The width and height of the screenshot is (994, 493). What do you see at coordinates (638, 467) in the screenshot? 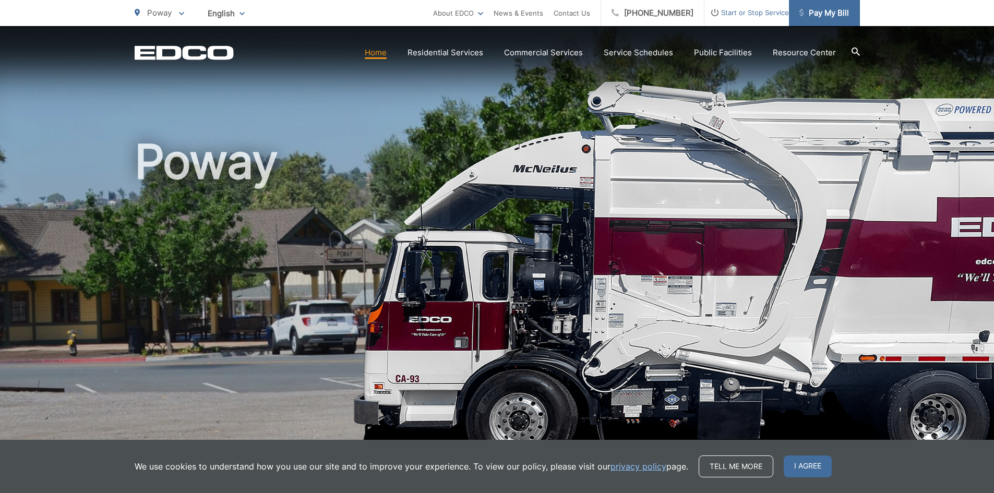
I see `a: privacy policy` at bounding box center [638, 467].